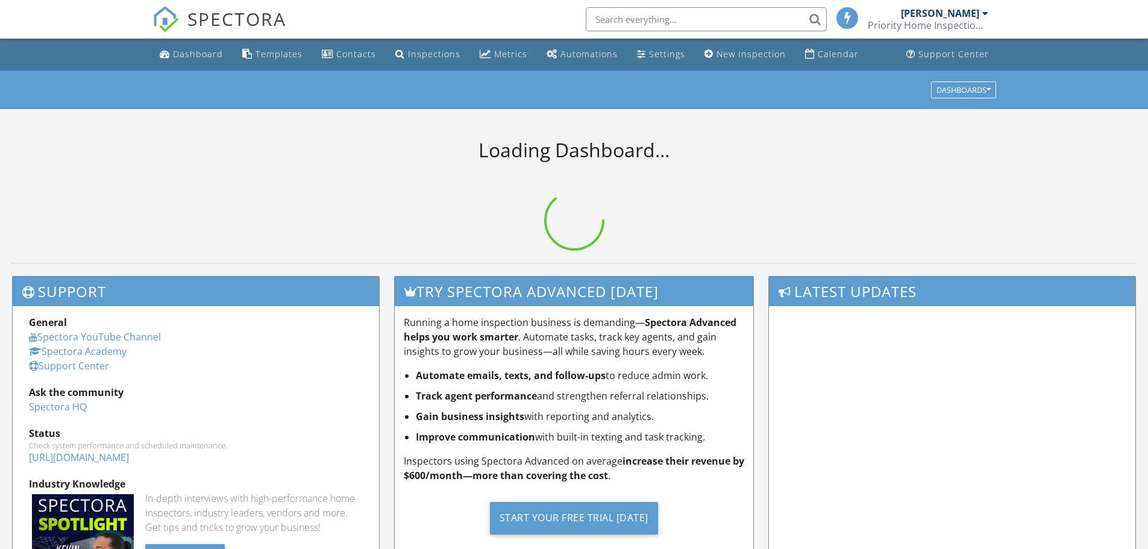 This screenshot has width=1148, height=549. I want to click on li: with reporting and analytics., so click(580, 416).